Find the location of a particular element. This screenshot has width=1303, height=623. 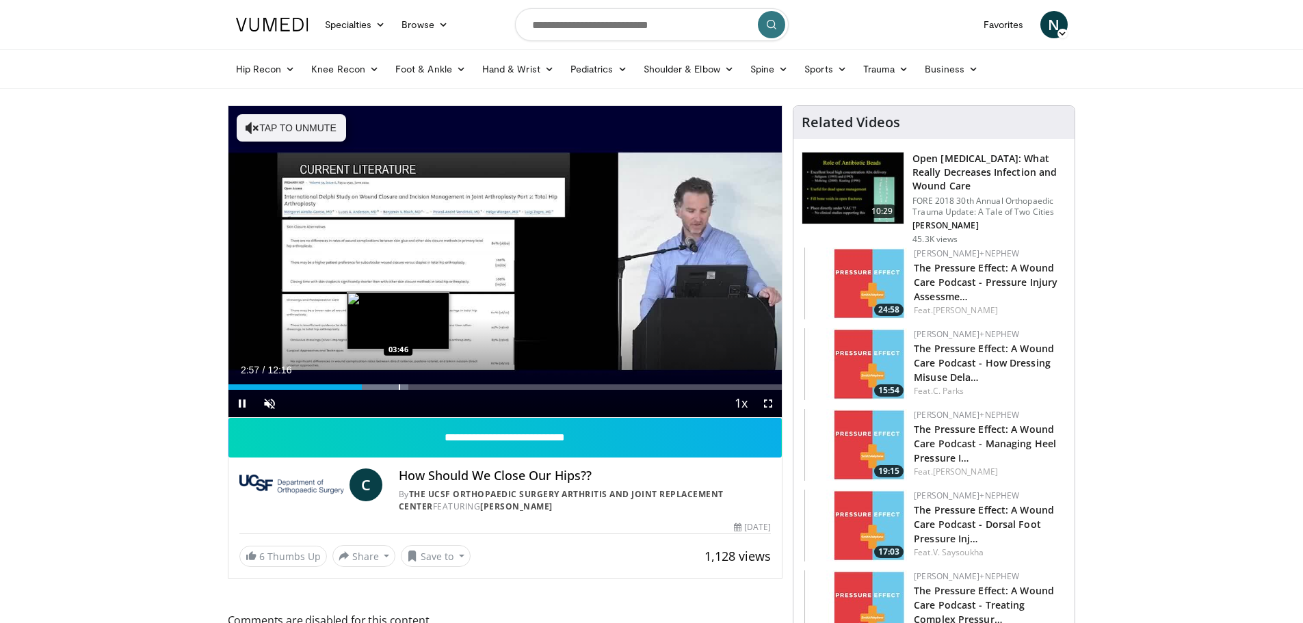

a: 6 Thumbs Up is located at coordinates (283, 556).